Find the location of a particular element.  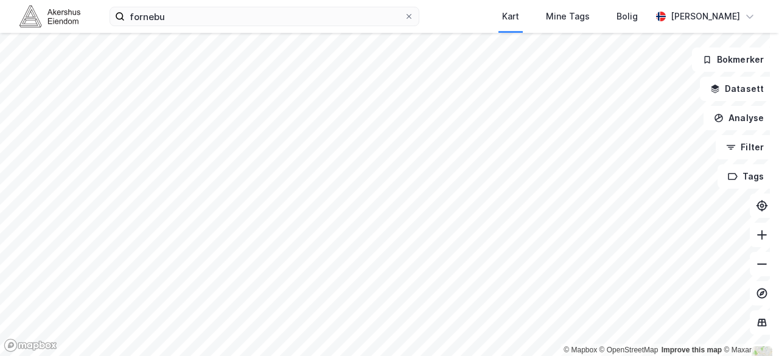

a: Improve this map is located at coordinates (692, 350).